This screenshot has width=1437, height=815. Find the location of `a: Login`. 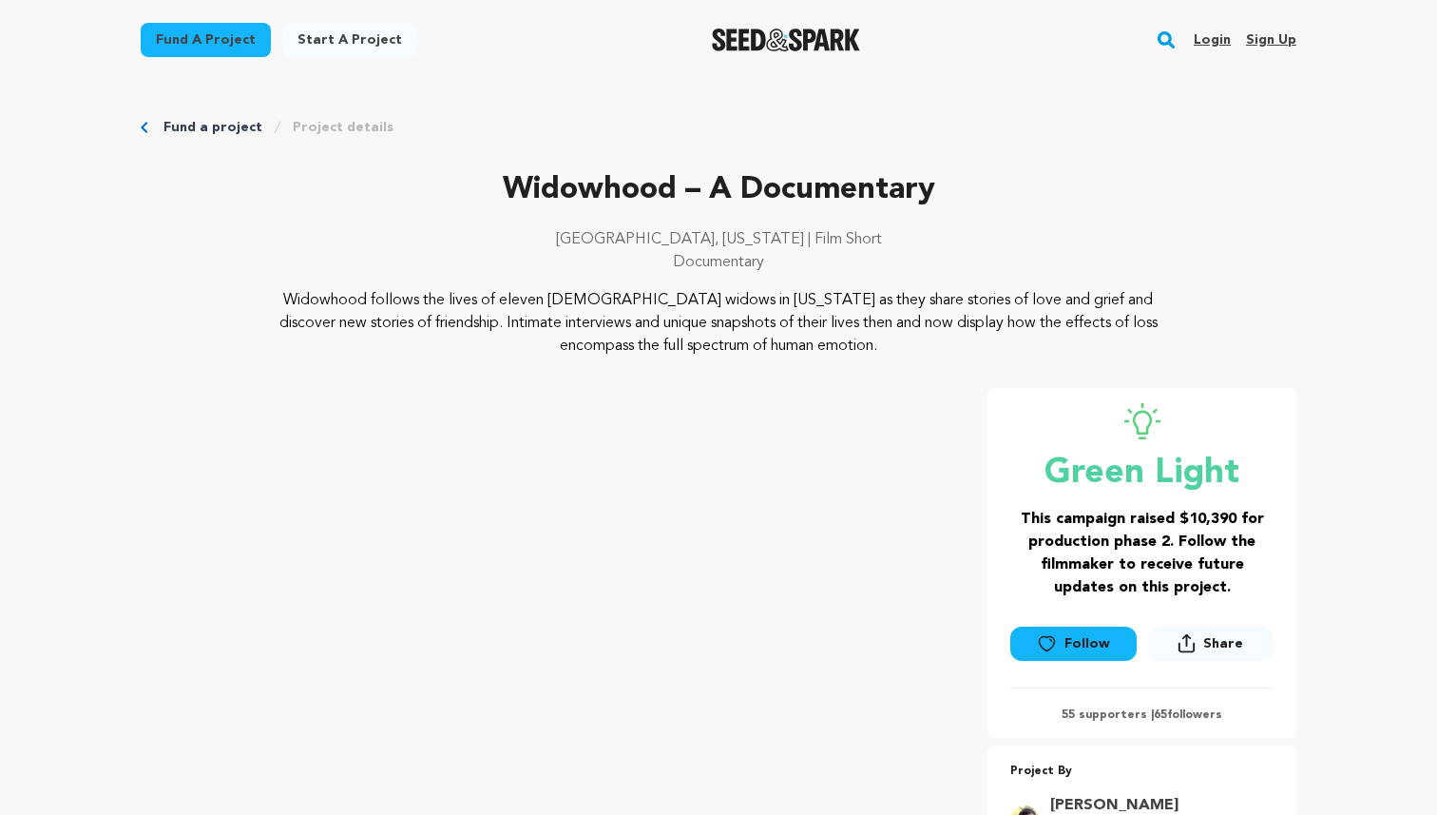

a: Login is located at coordinates (1212, 40).